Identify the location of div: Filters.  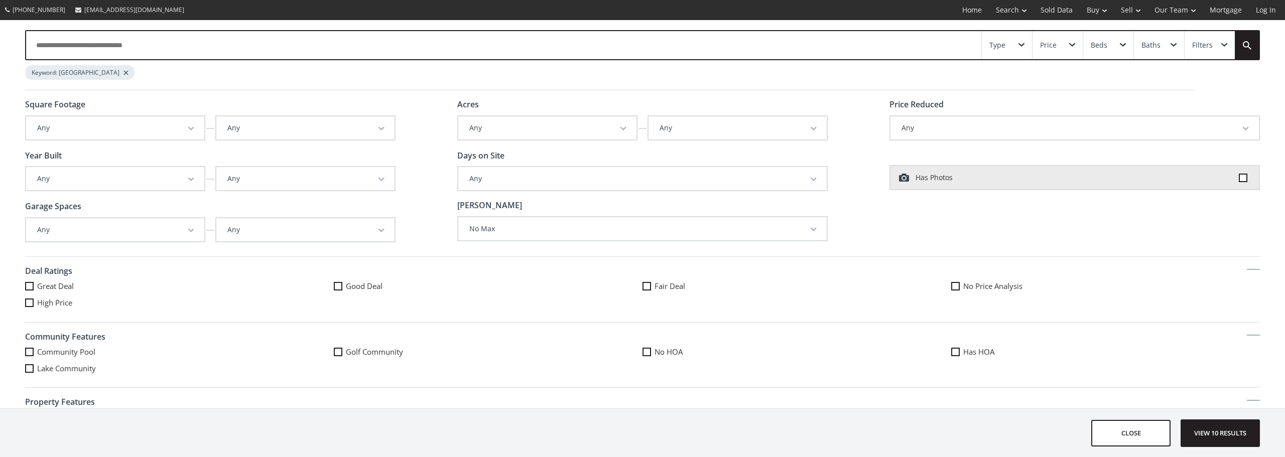
(1202, 45).